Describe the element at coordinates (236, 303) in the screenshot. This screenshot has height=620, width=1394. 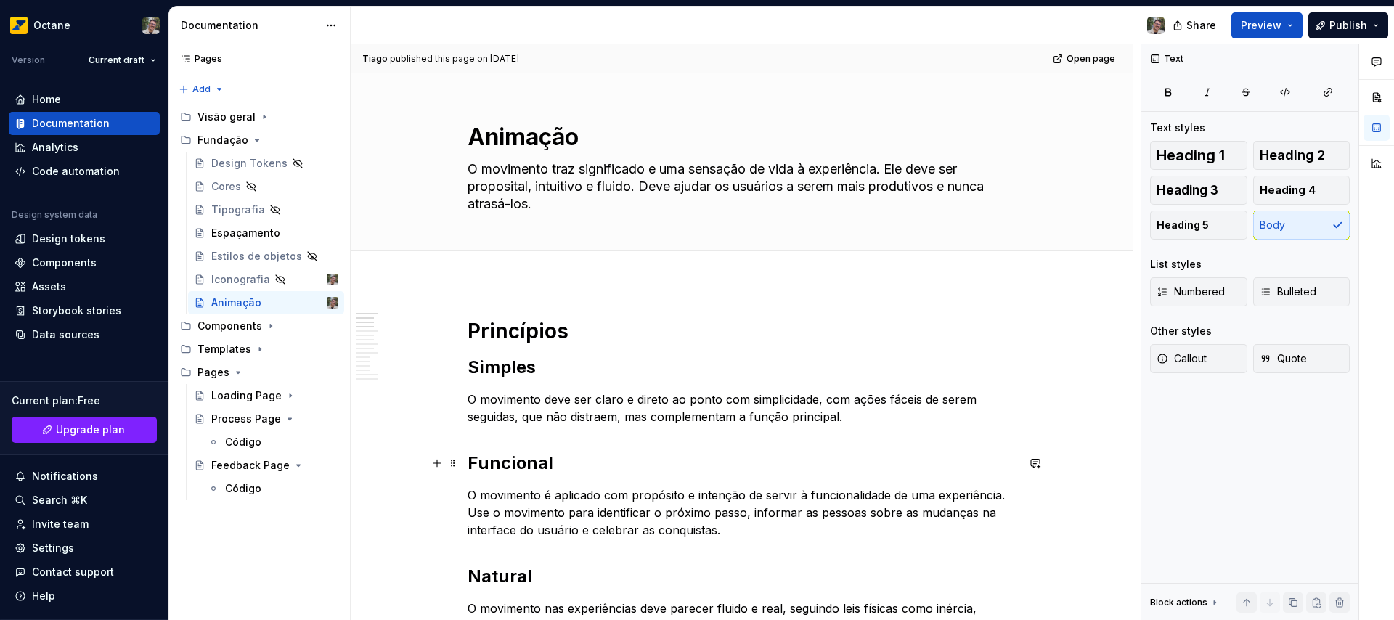
I see `div: Animação` at that location.